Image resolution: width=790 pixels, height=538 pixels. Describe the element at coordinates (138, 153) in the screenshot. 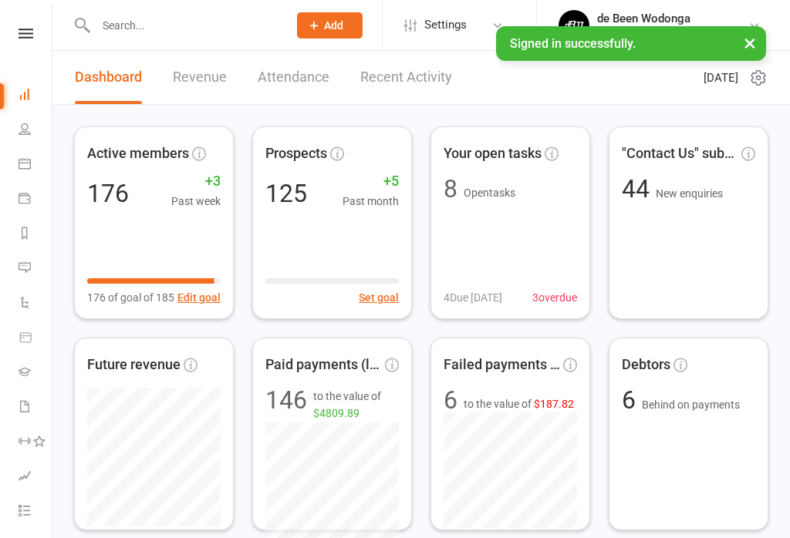

I see `span: Active members` at that location.